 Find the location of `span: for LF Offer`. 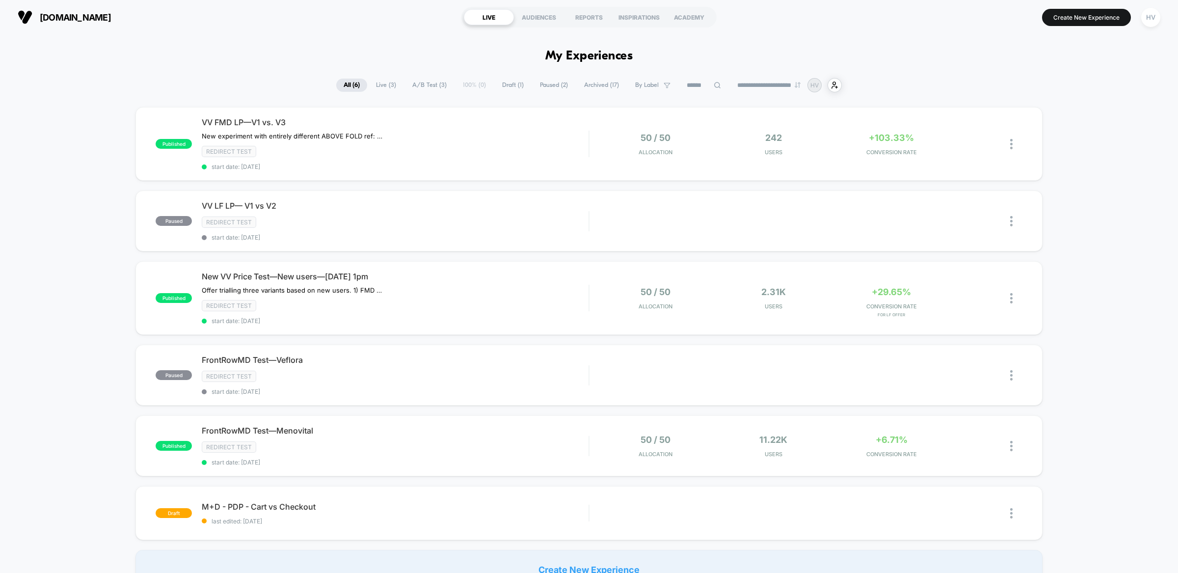

span: for LF Offer is located at coordinates (891, 315).